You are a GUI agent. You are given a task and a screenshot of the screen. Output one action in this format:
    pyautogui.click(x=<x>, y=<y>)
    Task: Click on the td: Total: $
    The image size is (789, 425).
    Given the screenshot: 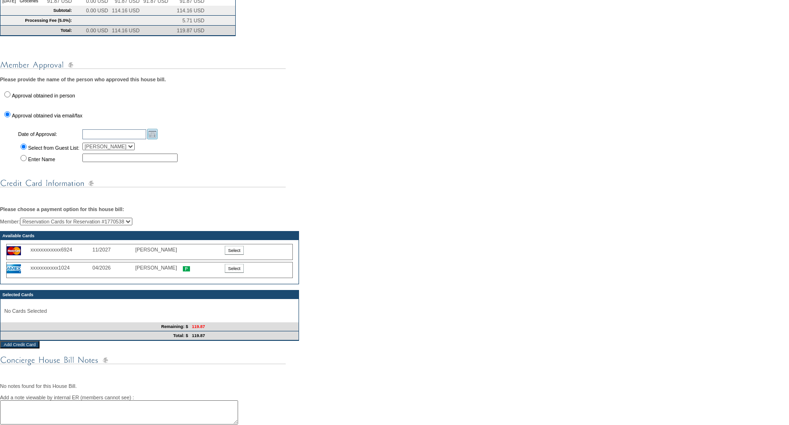 What is the action you would take?
    pyautogui.click(x=95, y=336)
    